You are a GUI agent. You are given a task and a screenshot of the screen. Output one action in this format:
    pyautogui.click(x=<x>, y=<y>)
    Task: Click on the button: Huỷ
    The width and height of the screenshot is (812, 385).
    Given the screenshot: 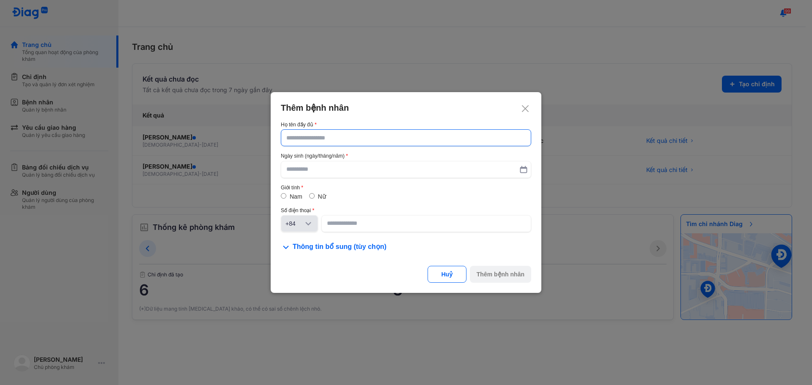 What is the action you would take?
    pyautogui.click(x=447, y=275)
    